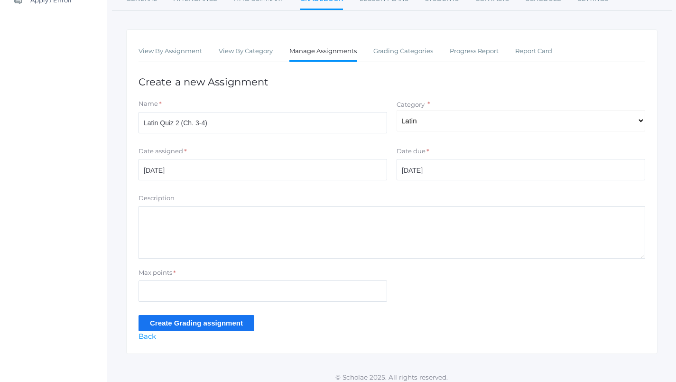 The width and height of the screenshot is (676, 382). Describe the element at coordinates (197, 323) in the screenshot. I see `input: Create Grading assignment` at that location.